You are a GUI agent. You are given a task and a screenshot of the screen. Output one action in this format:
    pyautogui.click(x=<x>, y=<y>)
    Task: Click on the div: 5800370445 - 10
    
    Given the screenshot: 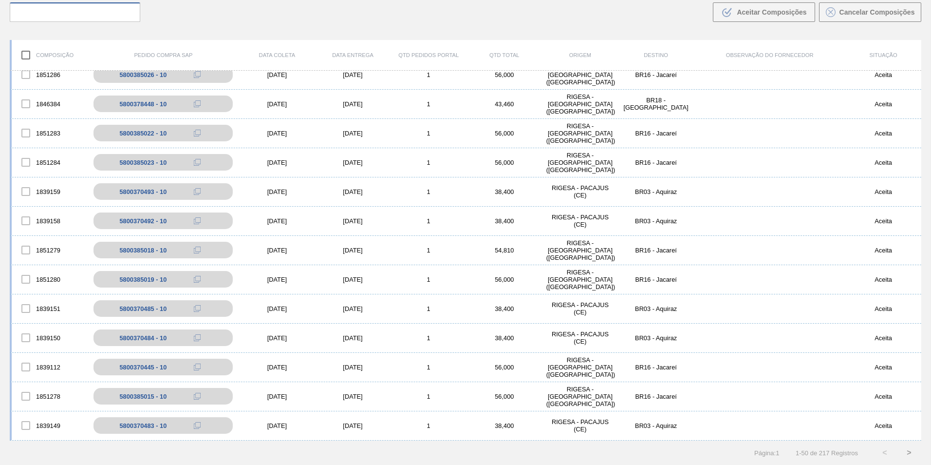 What is the action you would take?
    pyautogui.click(x=143, y=367)
    